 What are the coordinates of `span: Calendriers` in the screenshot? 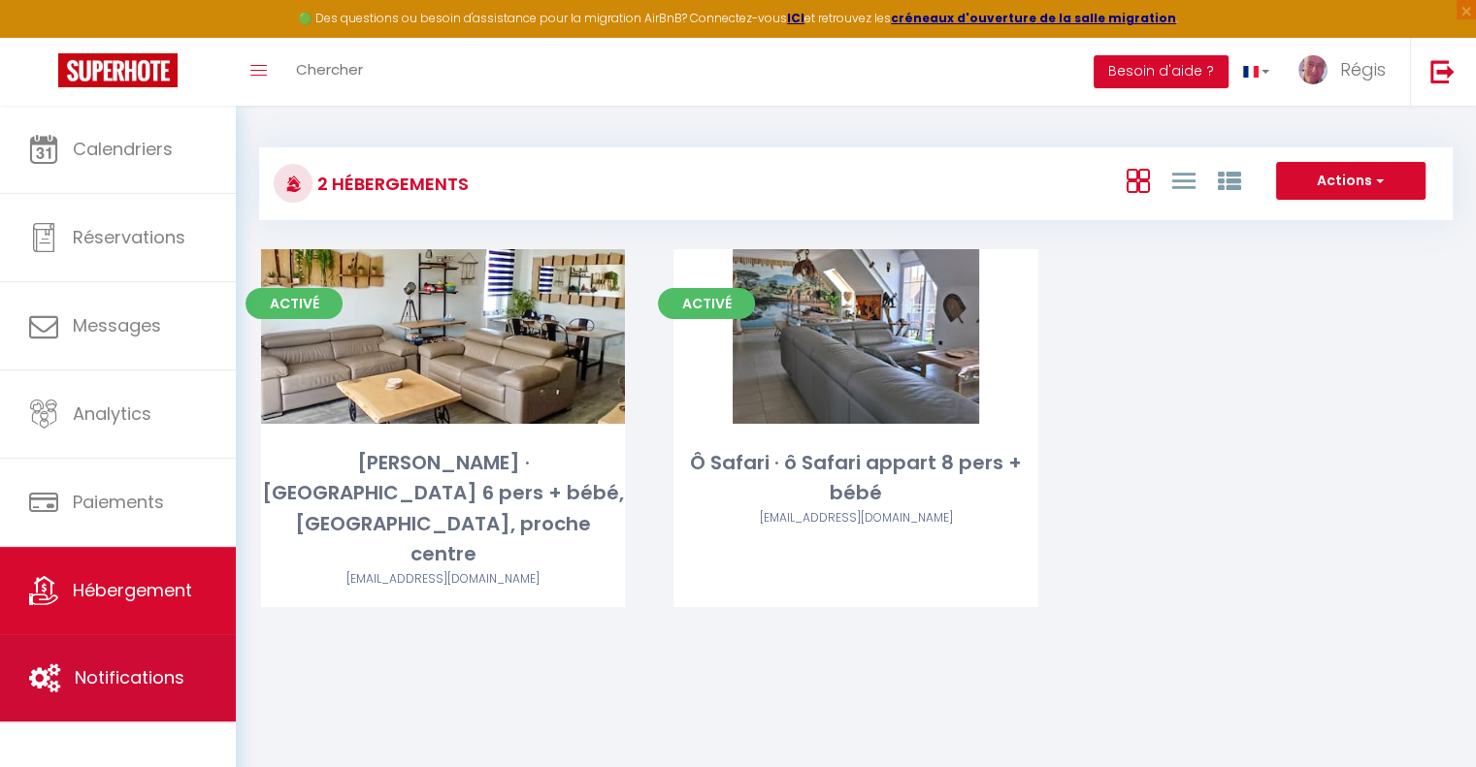 It's located at (122, 148).